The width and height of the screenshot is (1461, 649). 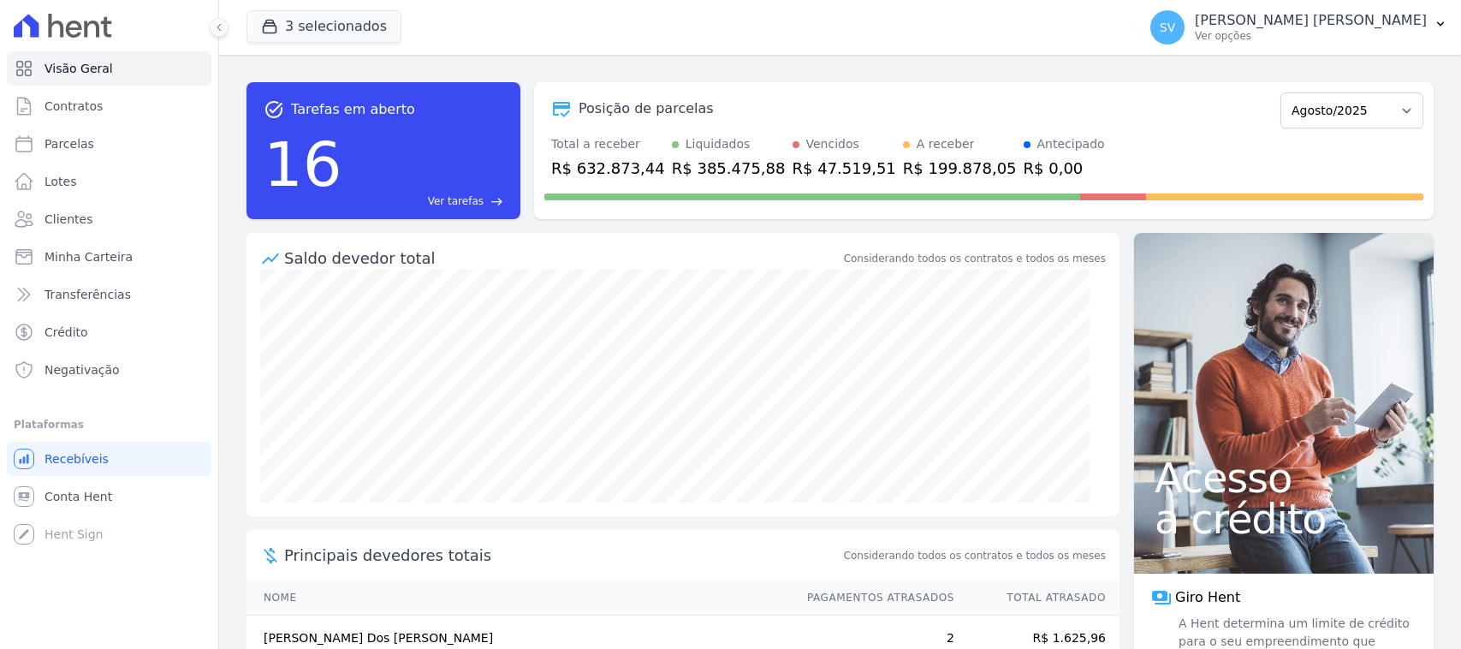 I want to click on div: R$ 199.878,05, so click(x=959, y=168).